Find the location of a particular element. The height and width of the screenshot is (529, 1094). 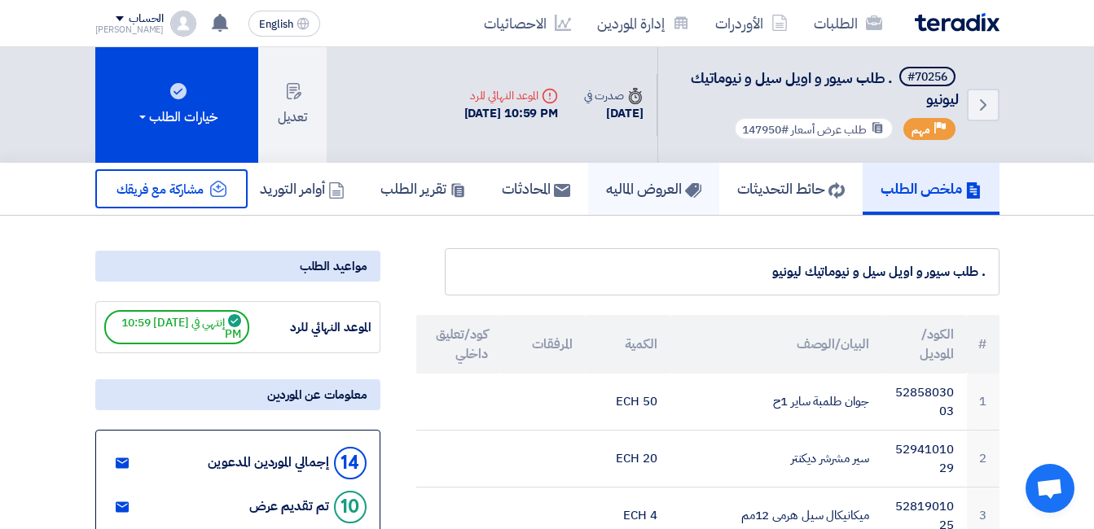

th: الكود/الموديل is located at coordinates (924, 345).